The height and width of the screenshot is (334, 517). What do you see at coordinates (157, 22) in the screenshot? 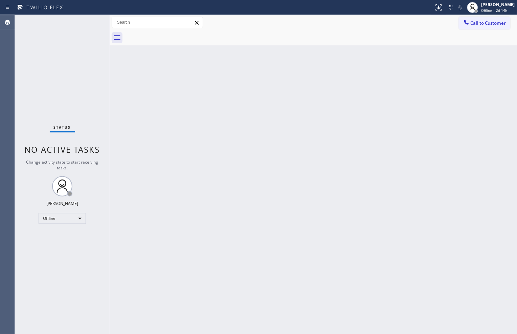
I see `input: Search` at bounding box center [157, 22].